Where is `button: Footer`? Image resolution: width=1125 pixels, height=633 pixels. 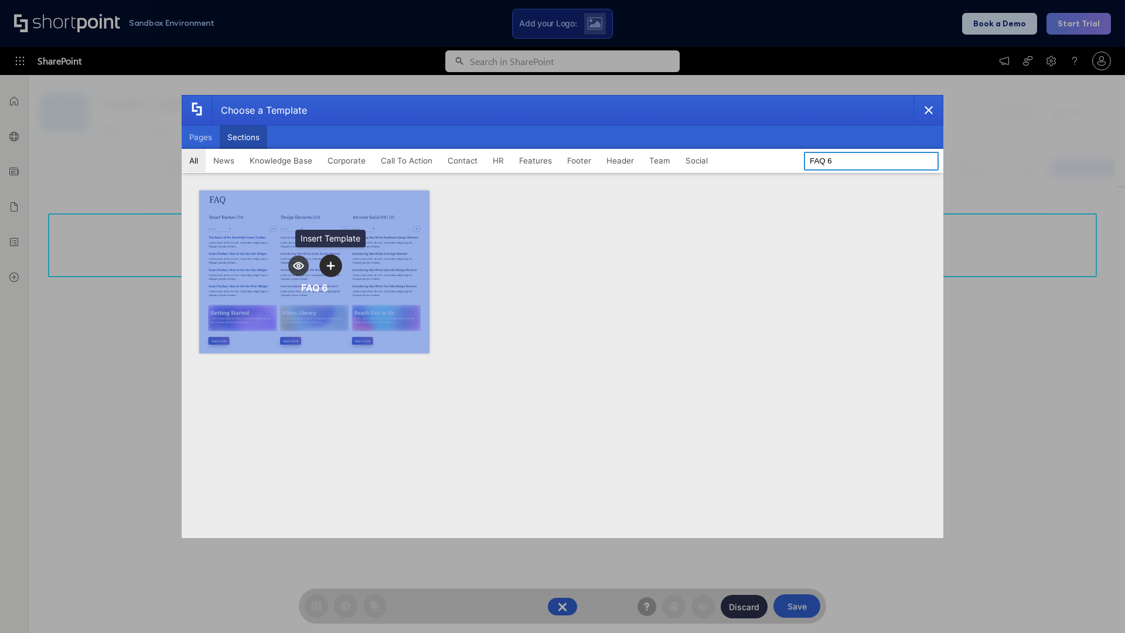 button: Footer is located at coordinates (579, 161).